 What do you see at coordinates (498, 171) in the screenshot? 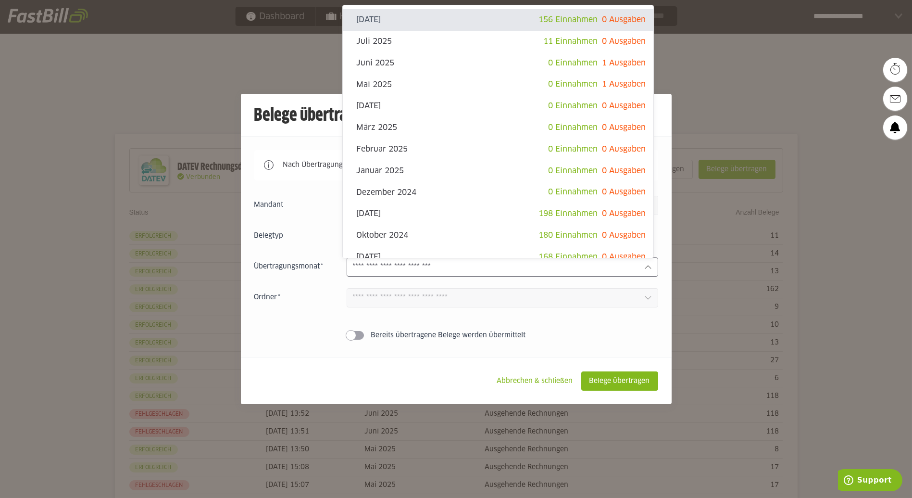
I see `sl-option: Januar 2025` at bounding box center [498, 171].